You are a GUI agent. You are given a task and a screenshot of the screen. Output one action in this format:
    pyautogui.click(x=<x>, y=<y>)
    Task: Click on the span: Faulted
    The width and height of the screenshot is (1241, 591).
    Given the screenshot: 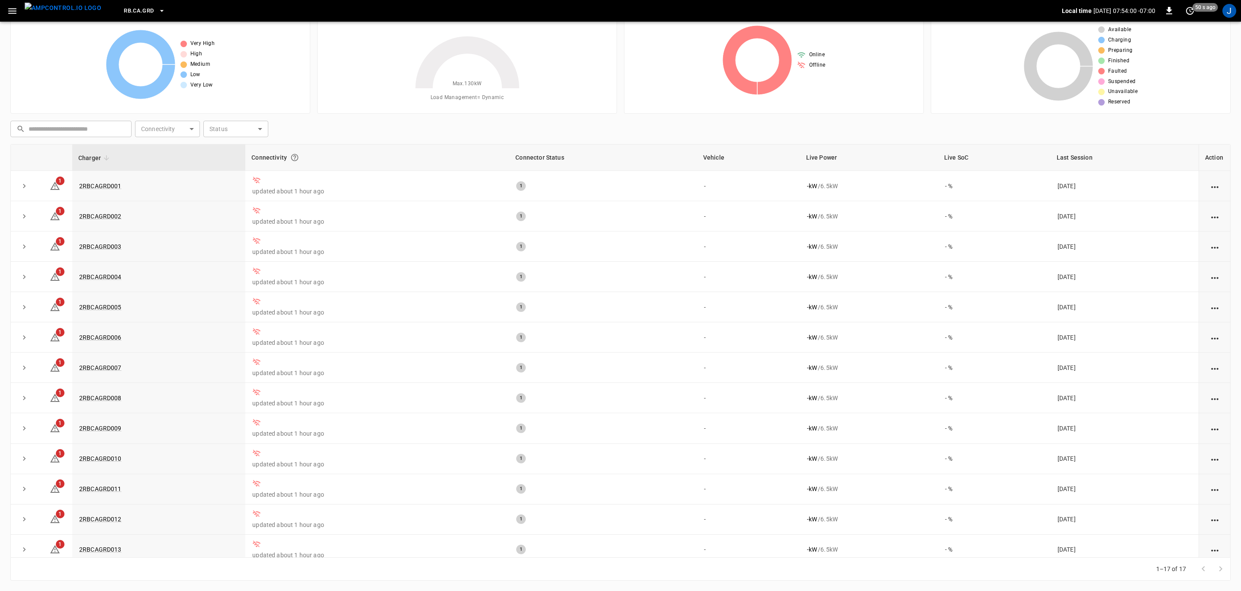 What is the action you would take?
    pyautogui.click(x=1118, y=71)
    